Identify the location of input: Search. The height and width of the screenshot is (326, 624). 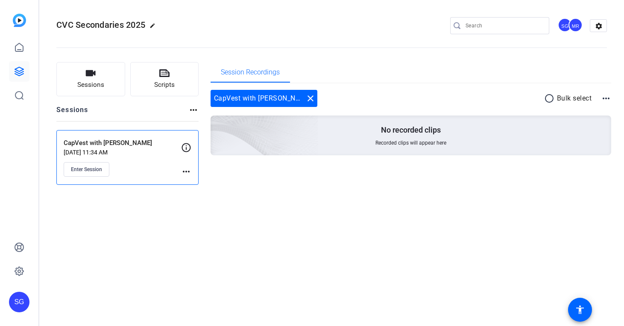
(504, 26).